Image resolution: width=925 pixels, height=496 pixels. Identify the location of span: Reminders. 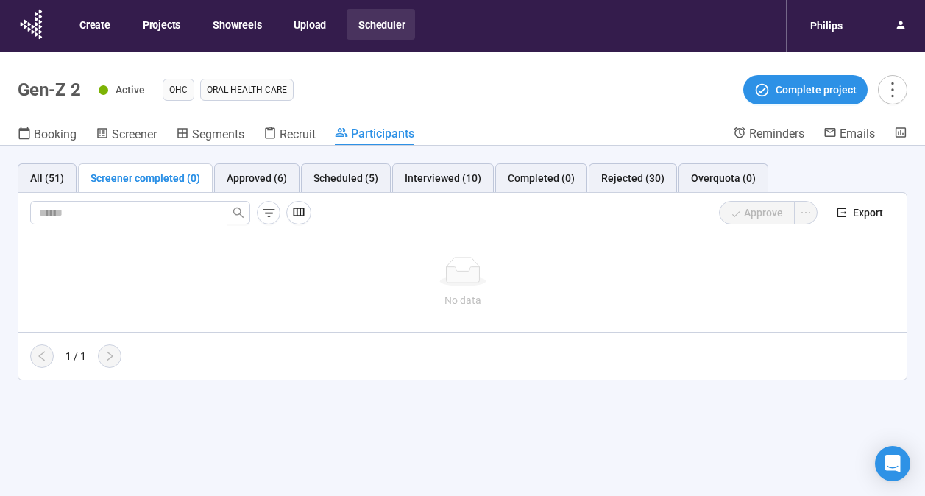
(776, 133).